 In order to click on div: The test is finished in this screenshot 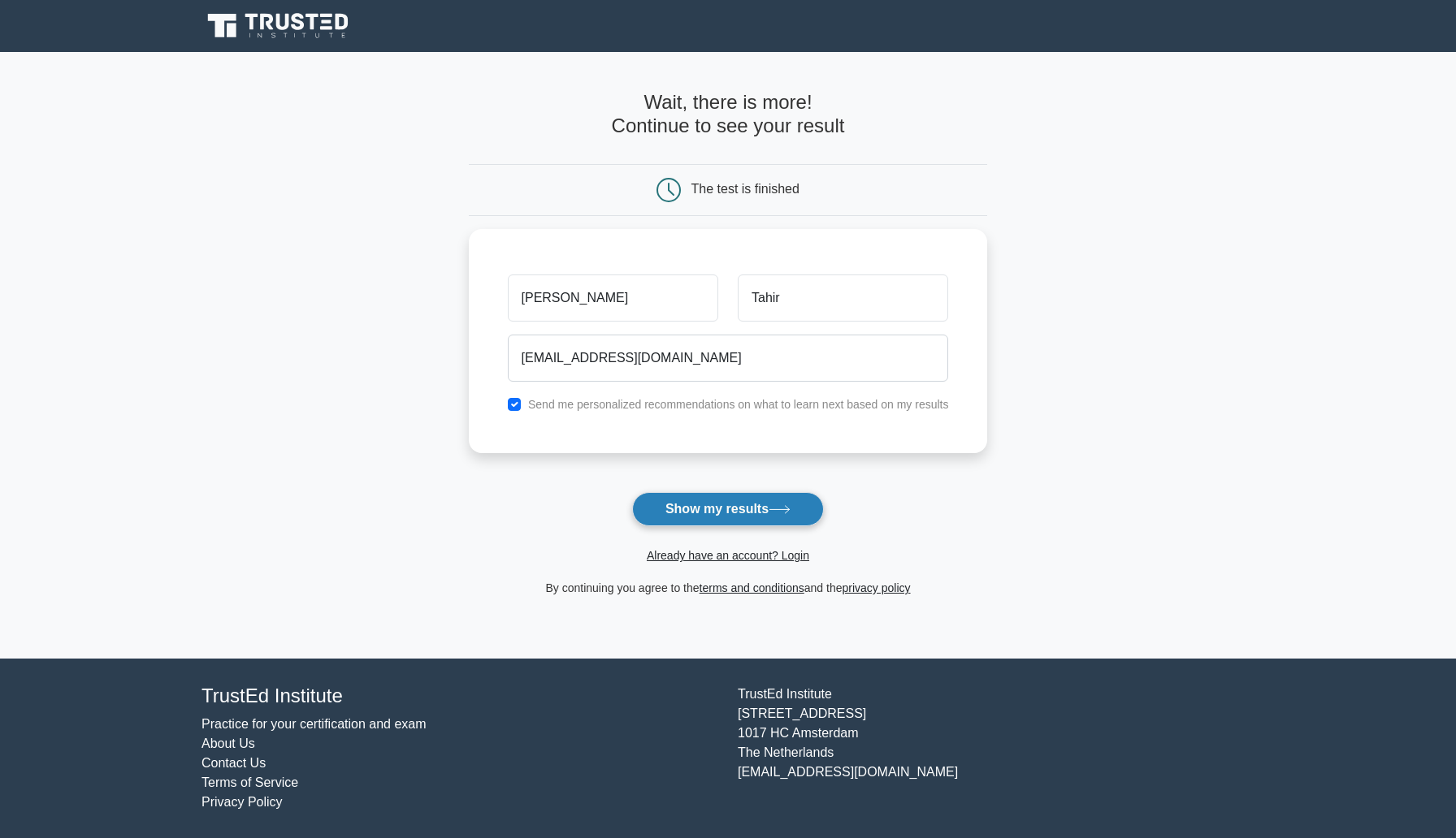, I will do `click(745, 188)`.